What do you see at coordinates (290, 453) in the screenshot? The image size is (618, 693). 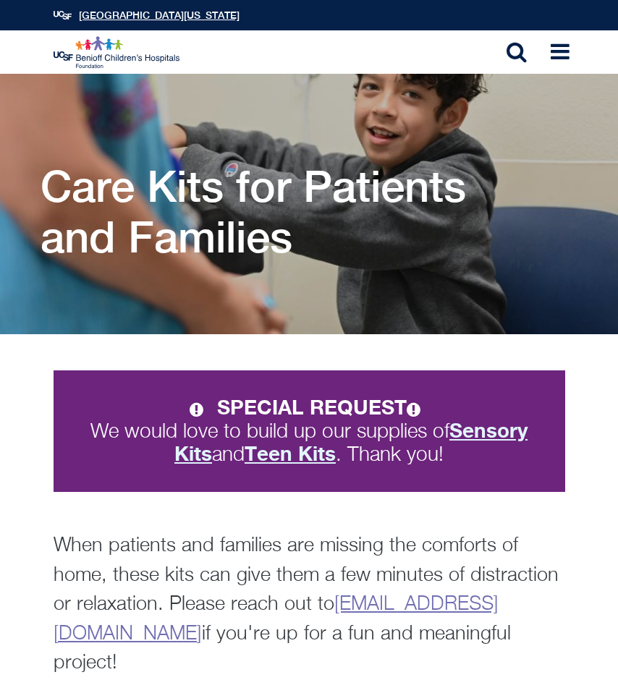 I see `strong: Teen Kits` at bounding box center [290, 453].